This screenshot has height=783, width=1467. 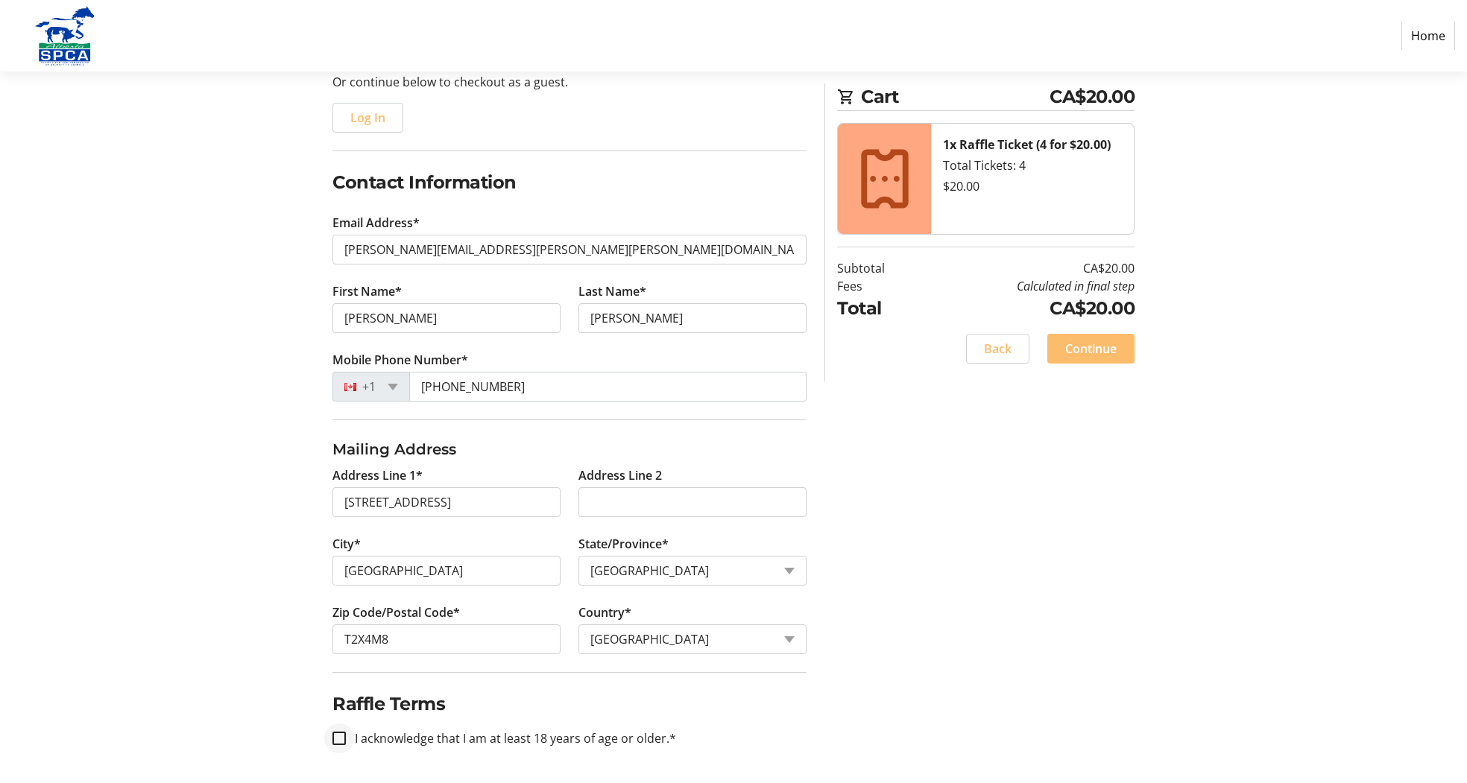 What do you see at coordinates (879, 268) in the screenshot?
I see `td: Subtotal` at bounding box center [879, 268].